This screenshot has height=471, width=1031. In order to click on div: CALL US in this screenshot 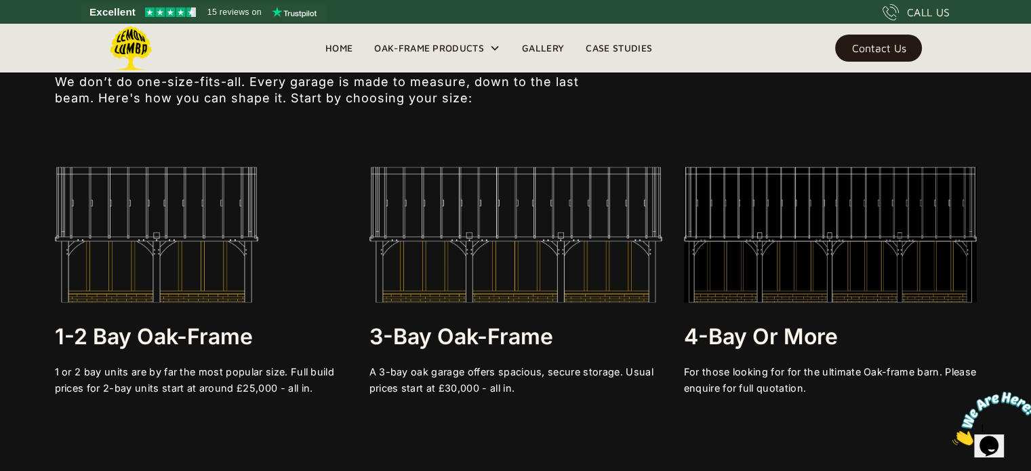, I will do `click(928, 12)`.